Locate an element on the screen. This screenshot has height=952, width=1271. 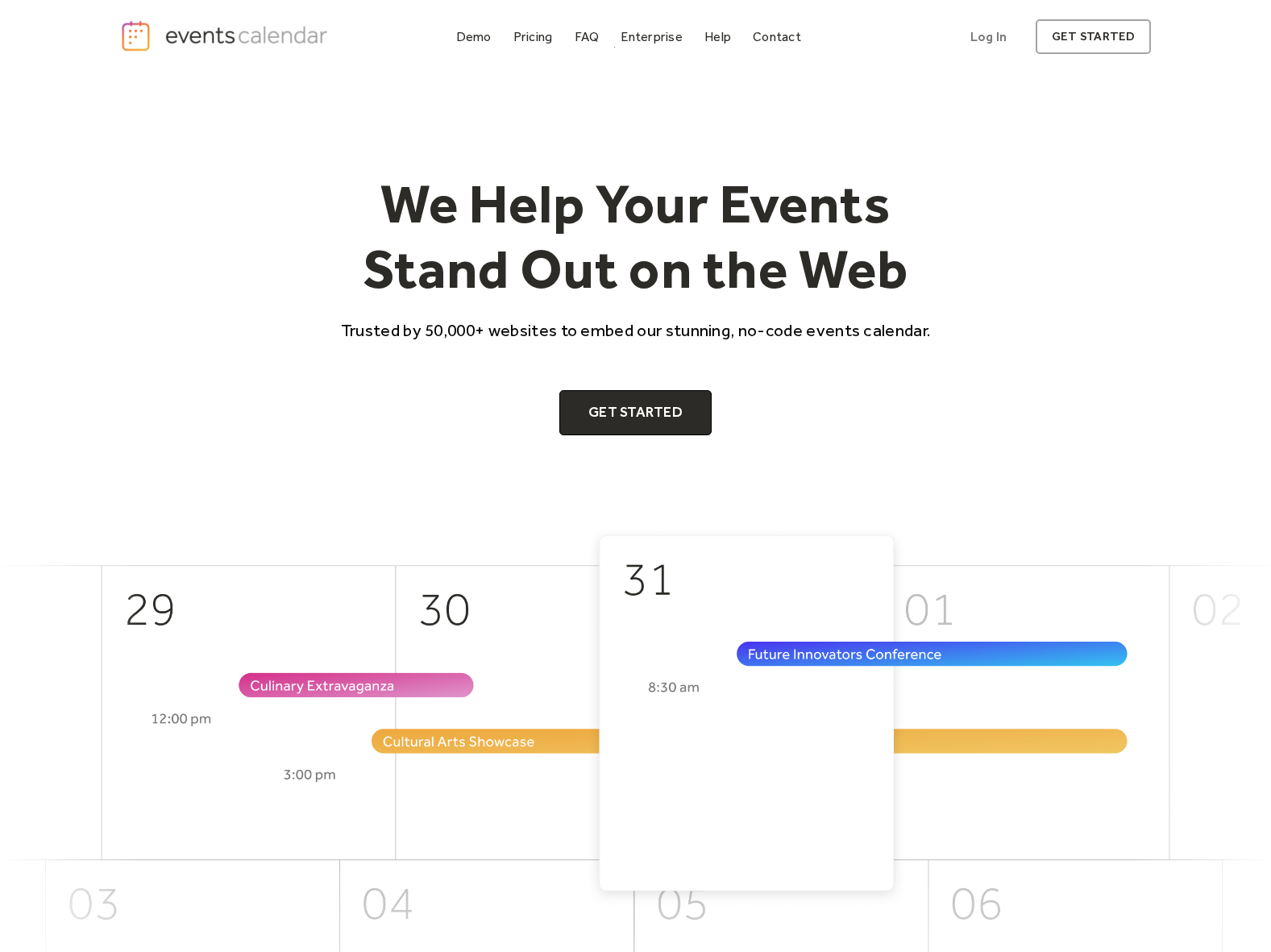
div: Enterprise is located at coordinates (651, 36).